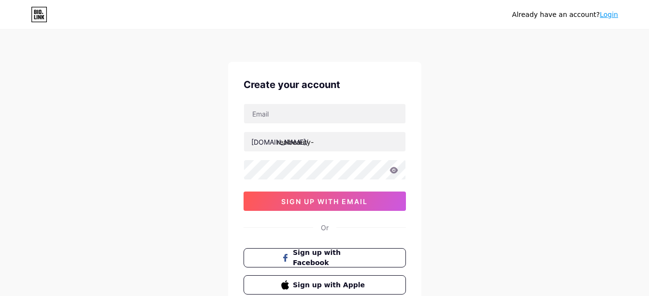 The height and width of the screenshot is (296, 649). What do you see at coordinates (330, 258) in the screenshot?
I see `span: Sign up with Facebook` at bounding box center [330, 258].